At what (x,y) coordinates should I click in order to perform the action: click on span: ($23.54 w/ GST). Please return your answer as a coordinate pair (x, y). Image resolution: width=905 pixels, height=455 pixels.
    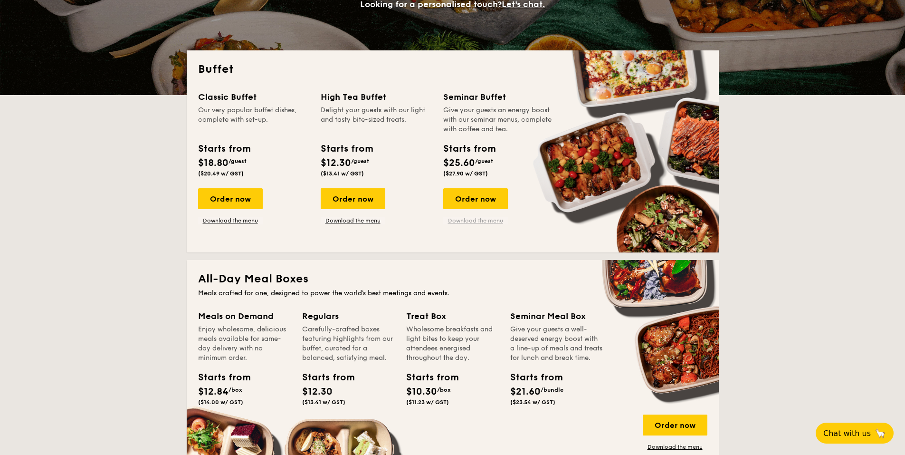
    Looking at the image, I should click on (533, 402).